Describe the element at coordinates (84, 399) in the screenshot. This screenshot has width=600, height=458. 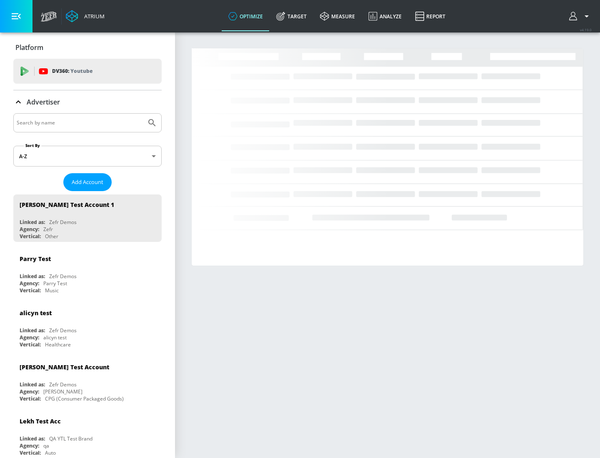
I see `div: CPG (Consumer Packaged Goods)` at that location.